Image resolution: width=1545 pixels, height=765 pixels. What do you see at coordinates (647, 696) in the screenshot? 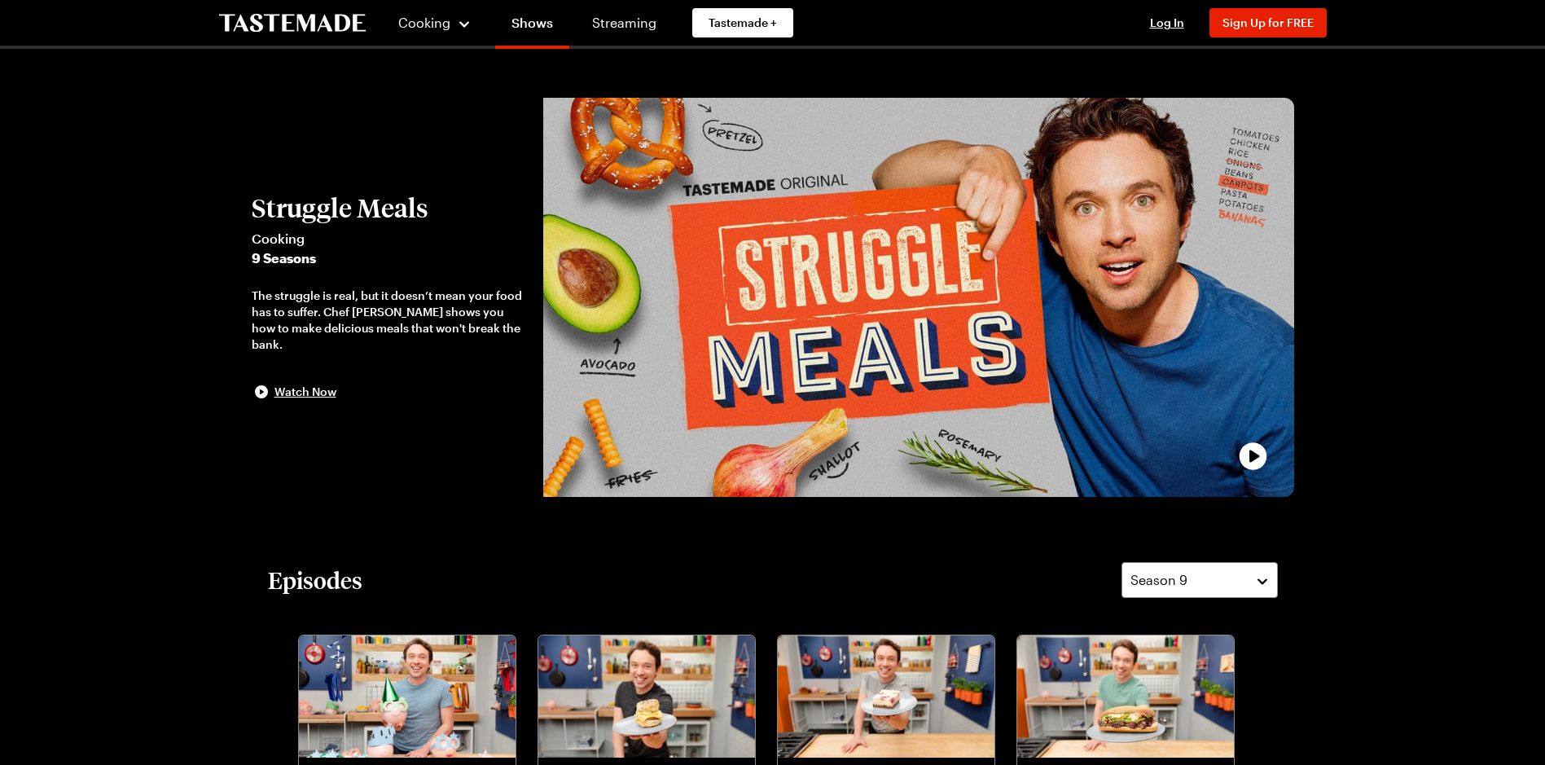
I see `img: Breakfast for Dinner` at bounding box center [647, 696].